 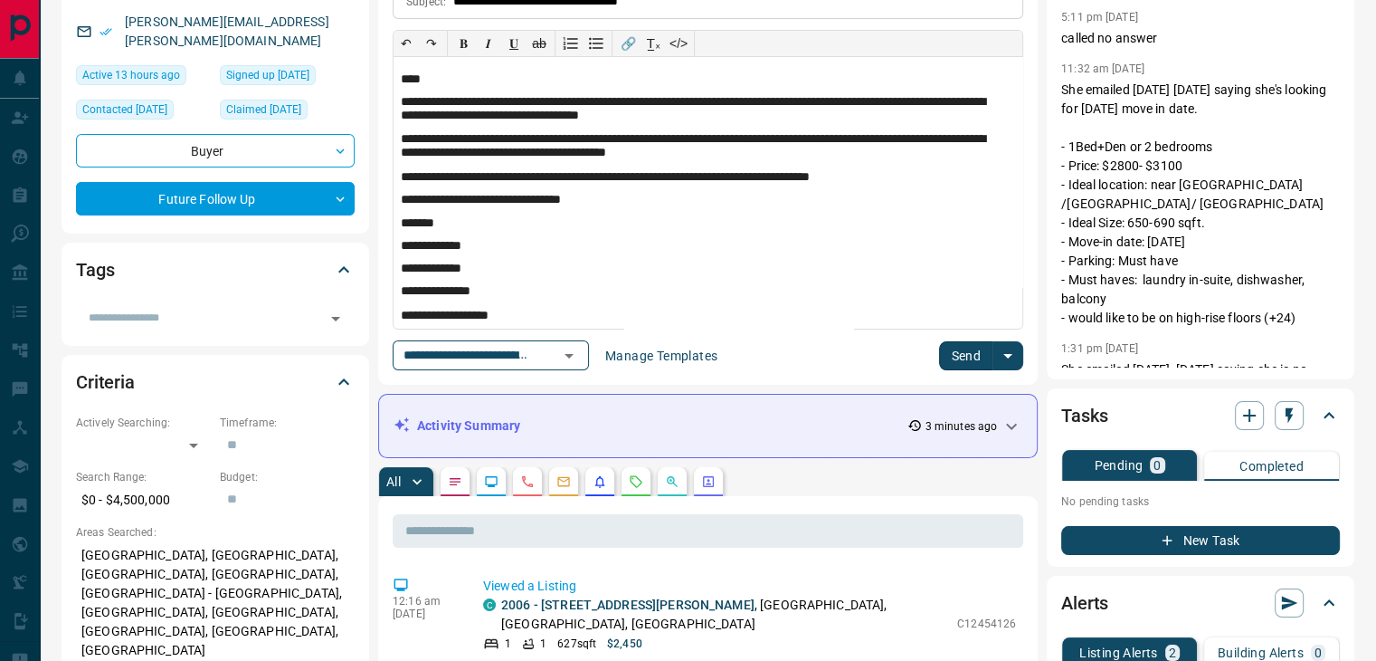 I want to click on s: ab, so click(x=539, y=43).